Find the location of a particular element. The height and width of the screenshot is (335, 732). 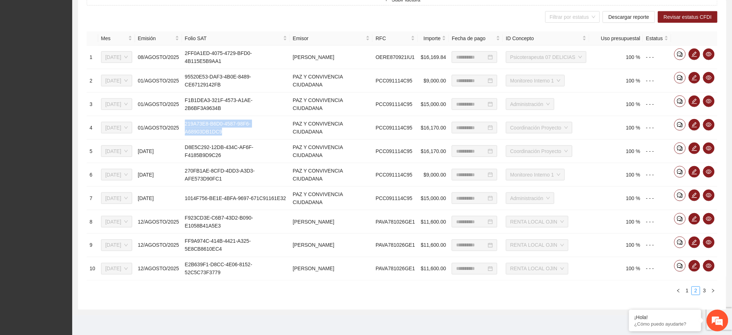

a: 1 is located at coordinates (688, 291).